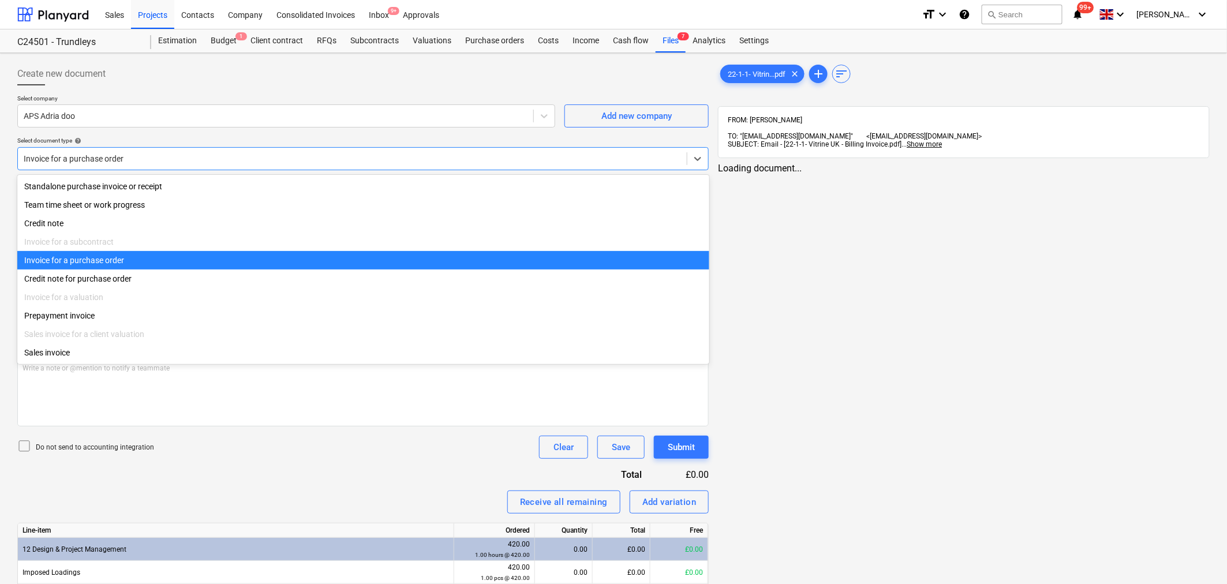  Describe the element at coordinates (671, 41) in the screenshot. I see `a: Files7` at that location.